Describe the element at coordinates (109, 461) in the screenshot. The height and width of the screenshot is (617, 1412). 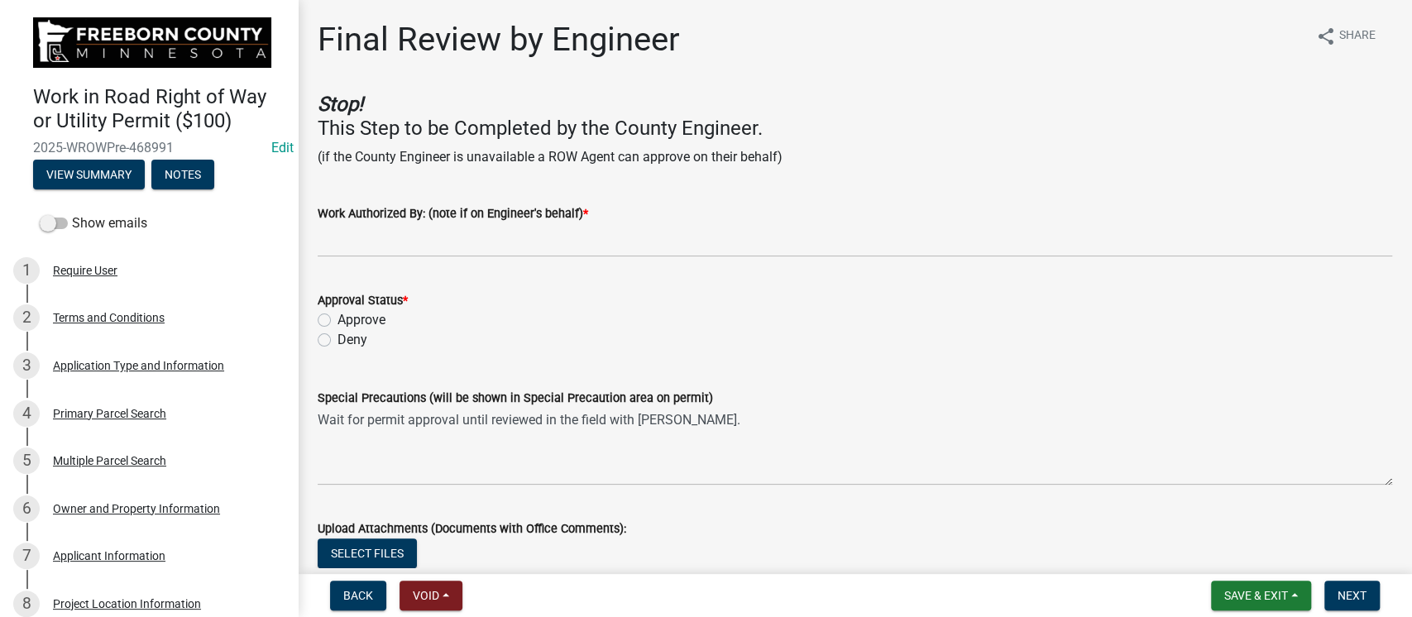
I see `div: Multiple Parcel Search` at that location.